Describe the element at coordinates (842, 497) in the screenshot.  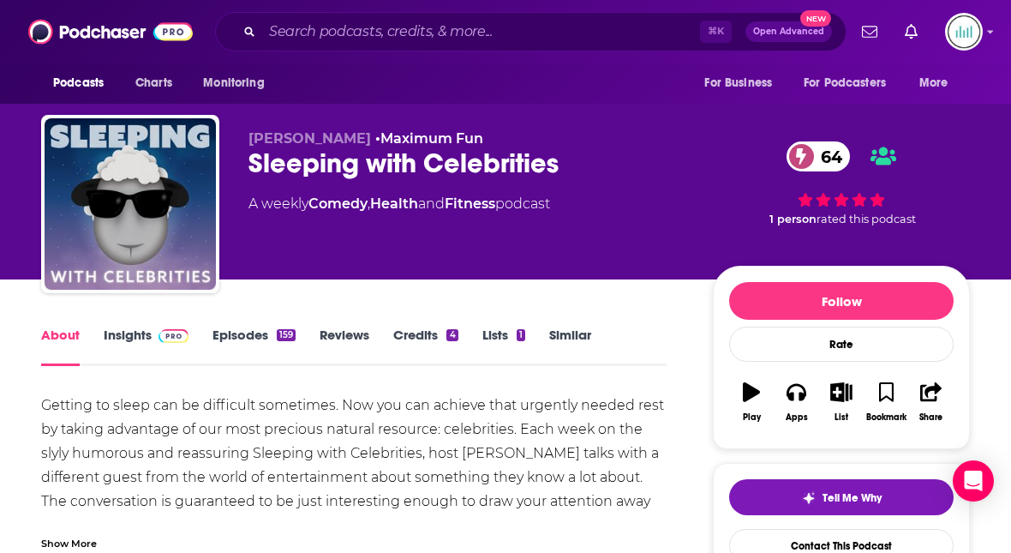
I see `button: tell me why sparkleTell Me Why` at that location.